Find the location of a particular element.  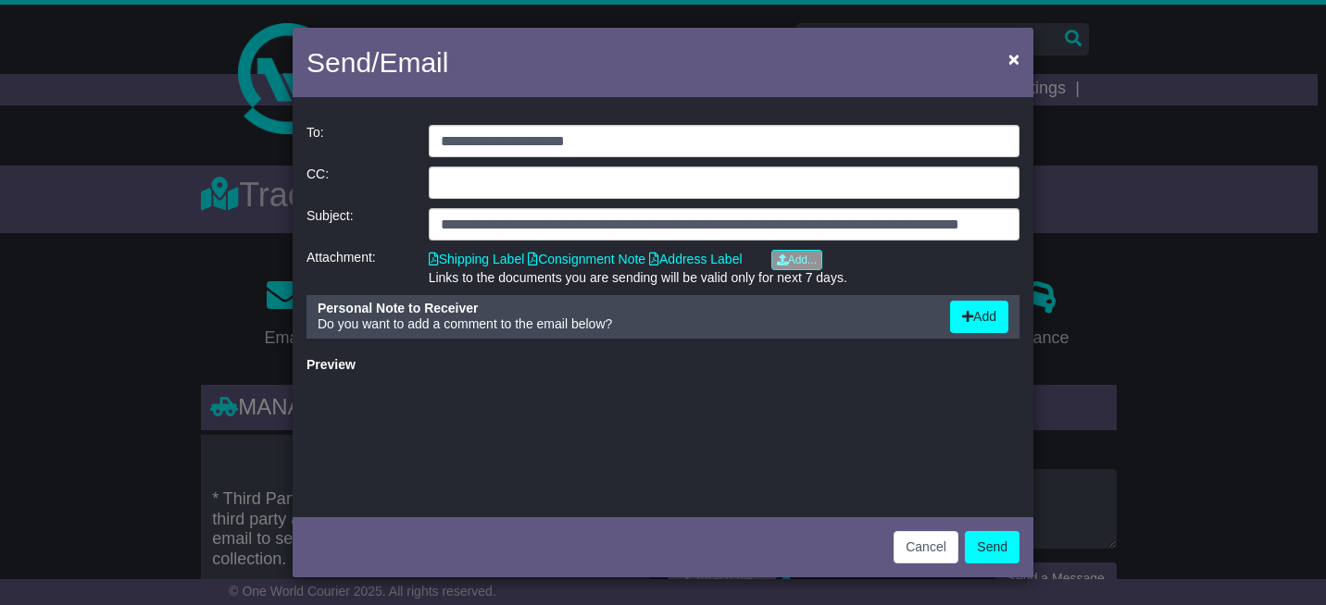

button: Add is located at coordinates (979, 317).